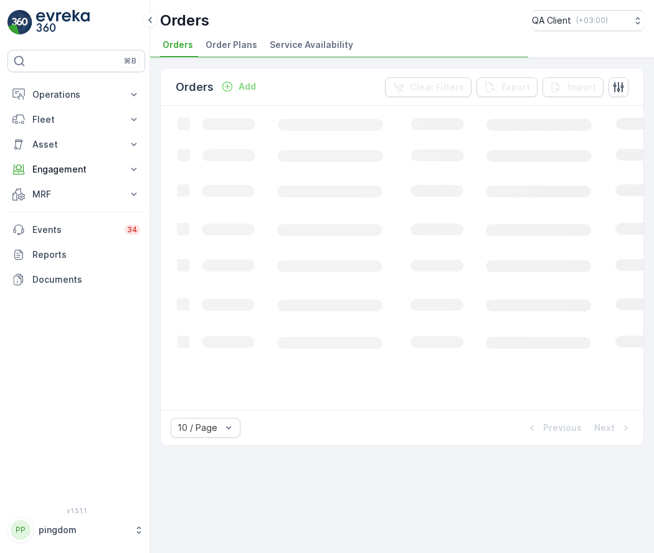  I want to click on button: PPpingdom, so click(76, 530).